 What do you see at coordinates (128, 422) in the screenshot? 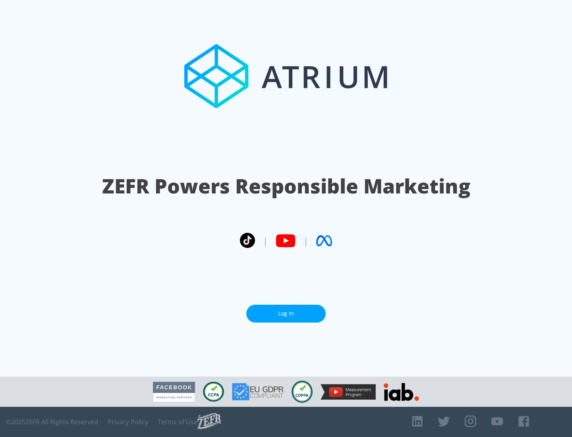
I see `a: Privacy Policy` at bounding box center [128, 422].